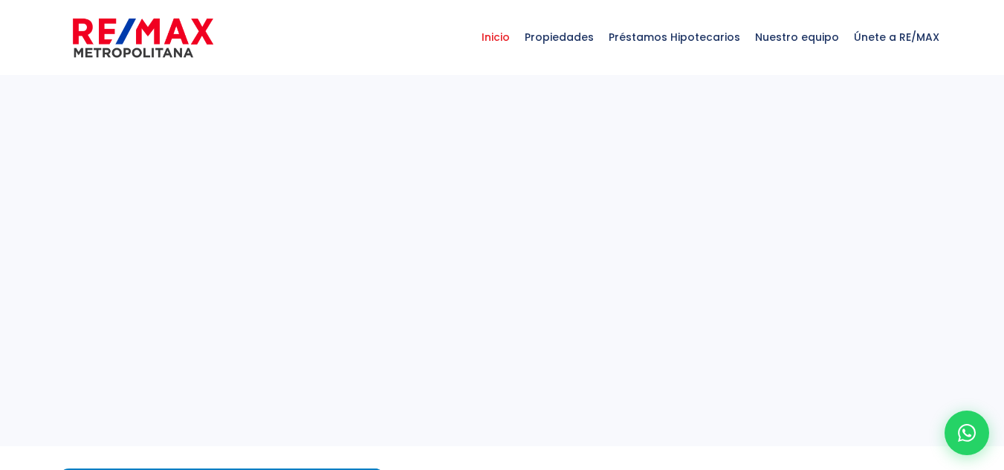  Describe the element at coordinates (559, 37) in the screenshot. I see `span: Propiedades` at that location.